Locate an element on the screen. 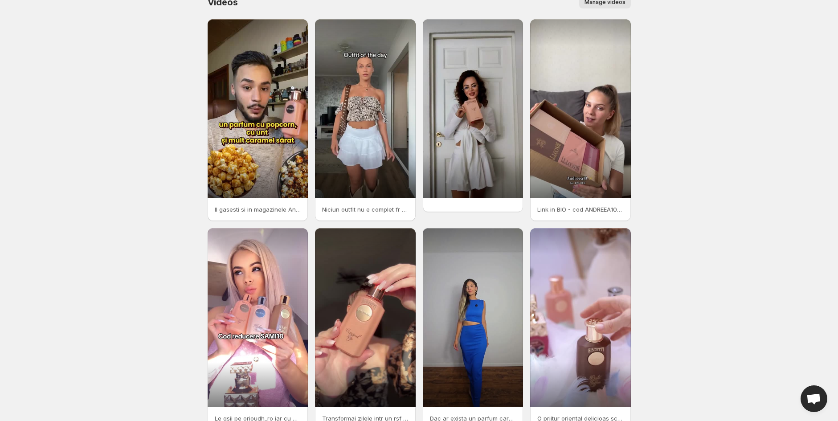  div: Open chat is located at coordinates (814, 399).